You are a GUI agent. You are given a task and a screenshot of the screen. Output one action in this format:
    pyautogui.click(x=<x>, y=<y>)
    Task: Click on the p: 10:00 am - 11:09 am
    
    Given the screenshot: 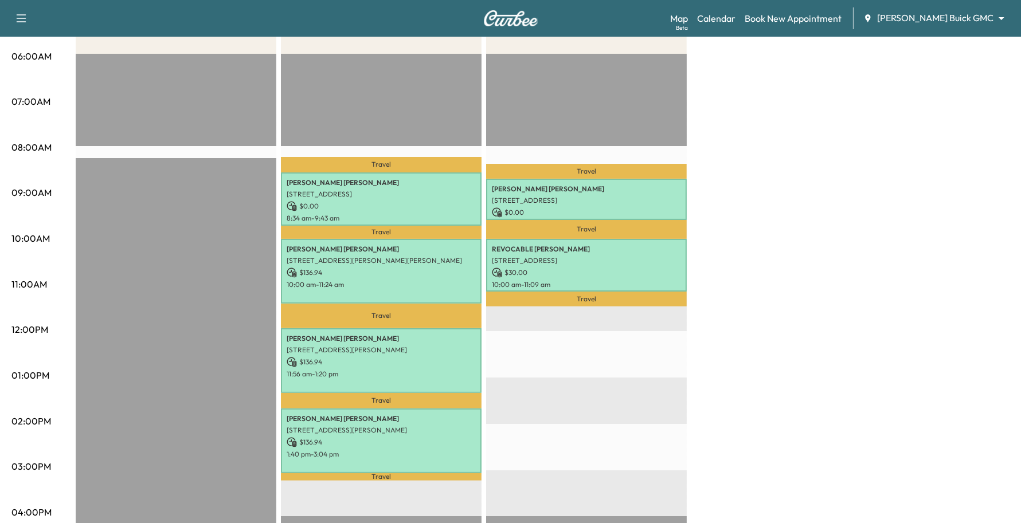 What is the action you would take?
    pyautogui.click(x=586, y=285)
    